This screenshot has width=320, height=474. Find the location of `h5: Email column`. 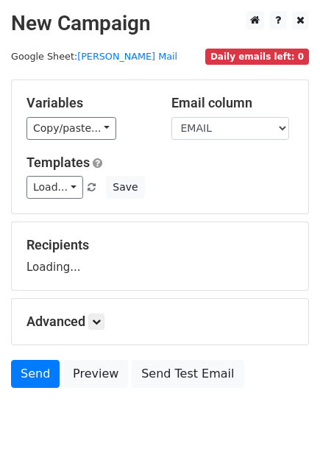

h5: Email column is located at coordinates (232, 103).